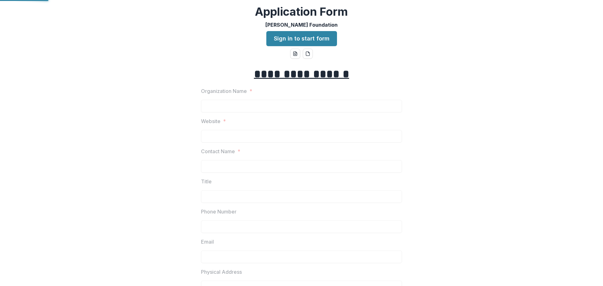 This screenshot has height=286, width=603. I want to click on h2: Application Form, so click(301, 12).